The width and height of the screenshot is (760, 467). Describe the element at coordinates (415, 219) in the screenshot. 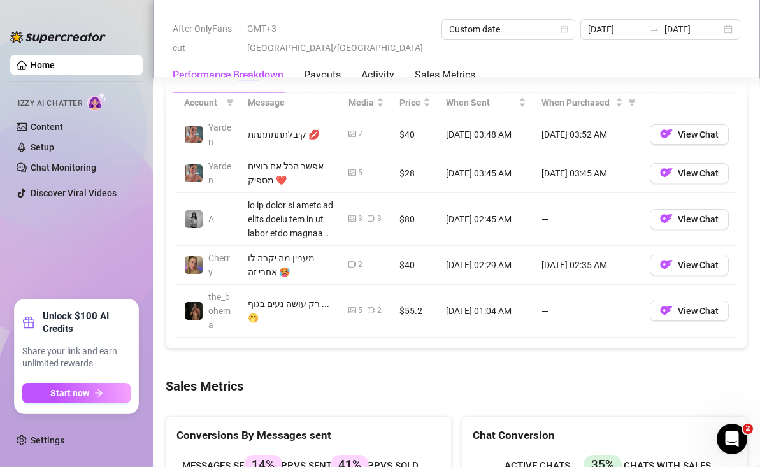

I see `td: $80` at that location.